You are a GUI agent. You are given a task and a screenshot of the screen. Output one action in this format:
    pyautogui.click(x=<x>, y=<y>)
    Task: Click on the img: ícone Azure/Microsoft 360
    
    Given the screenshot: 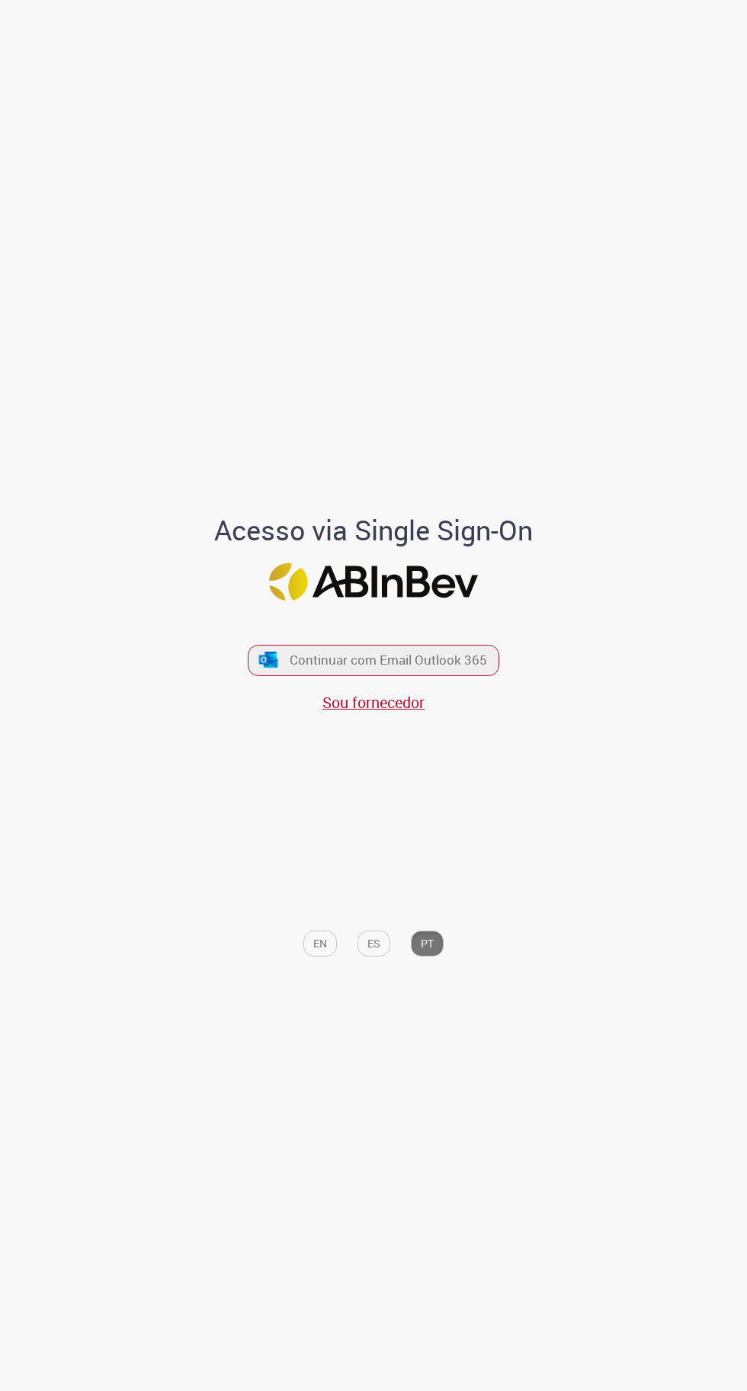 What is the action you would take?
    pyautogui.click(x=268, y=659)
    